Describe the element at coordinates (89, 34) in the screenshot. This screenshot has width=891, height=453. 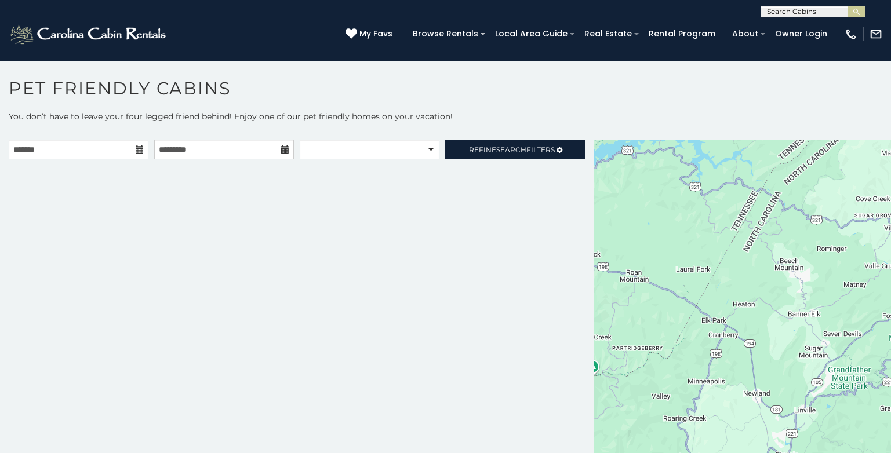
I see `img: White-1-2.png` at that location.